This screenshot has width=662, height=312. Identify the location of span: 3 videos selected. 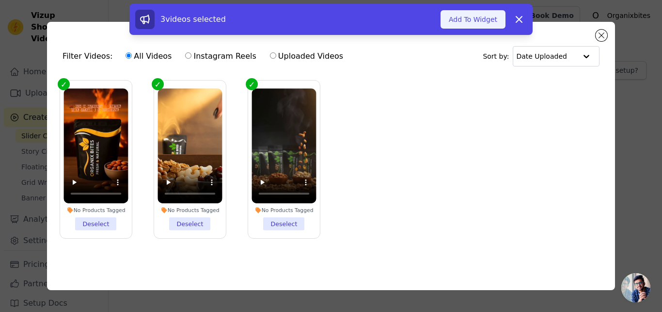
(193, 19).